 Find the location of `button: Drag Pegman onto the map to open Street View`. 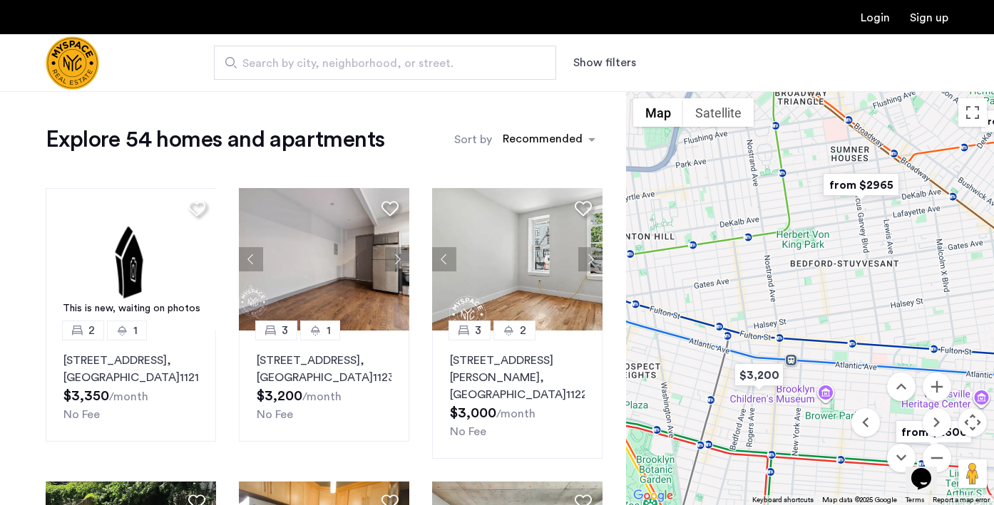

button: Drag Pegman onto the map to open Street View is located at coordinates (972, 474).